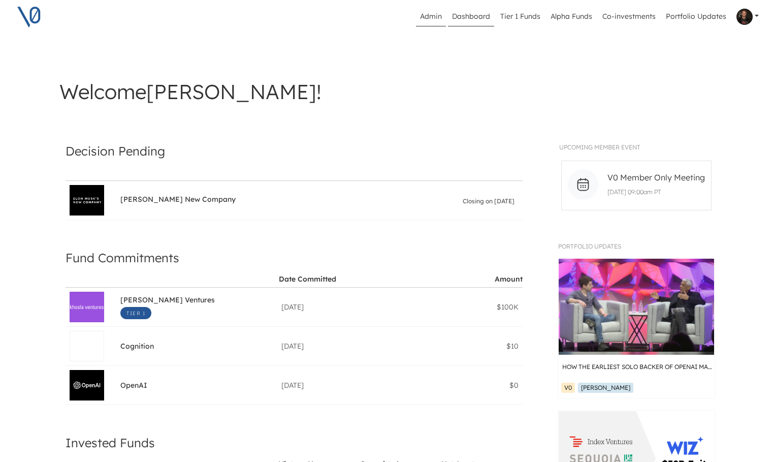 The width and height of the screenshot is (773, 462). What do you see at coordinates (137, 347) in the screenshot?
I see `span: Cognition` at bounding box center [137, 347].